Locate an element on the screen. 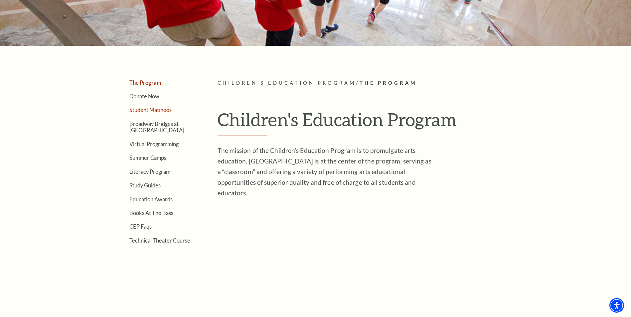  a: Donate Now is located at coordinates (144, 96).